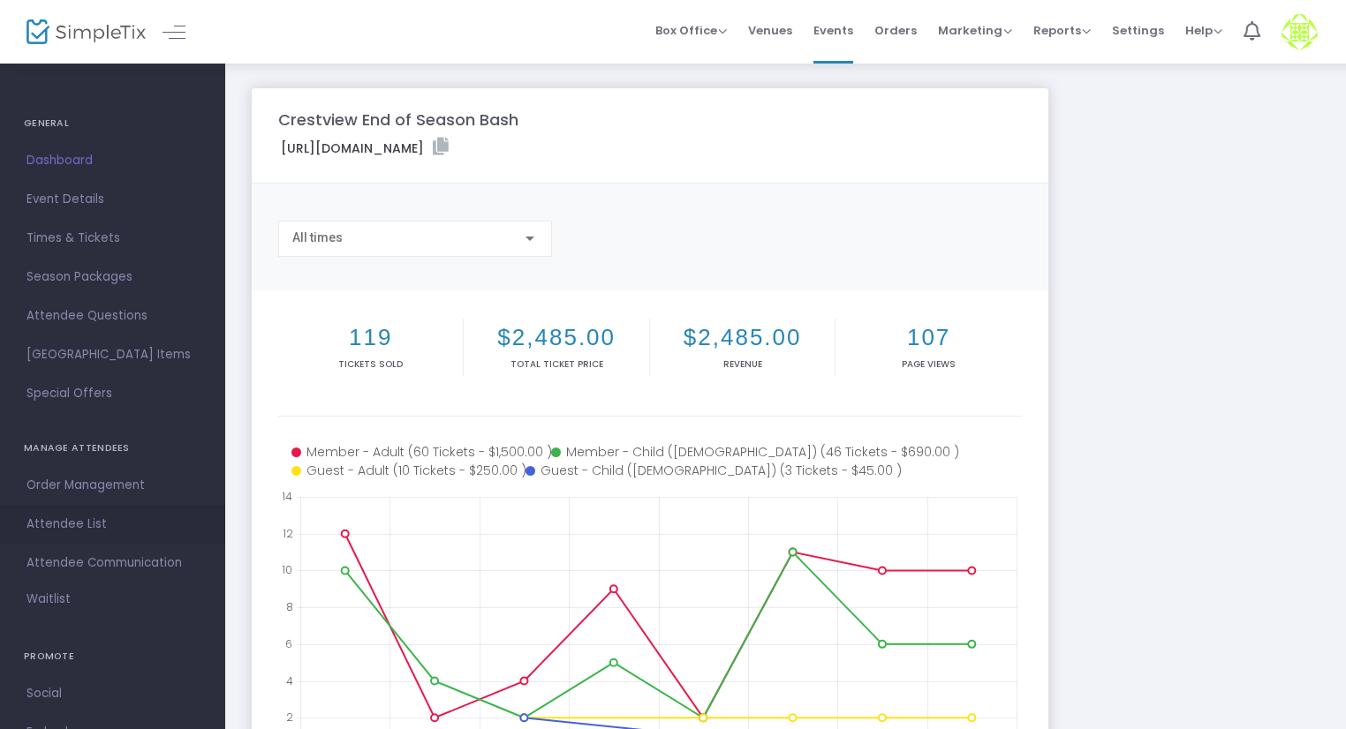  I want to click on span: Venues, so click(770, 30).